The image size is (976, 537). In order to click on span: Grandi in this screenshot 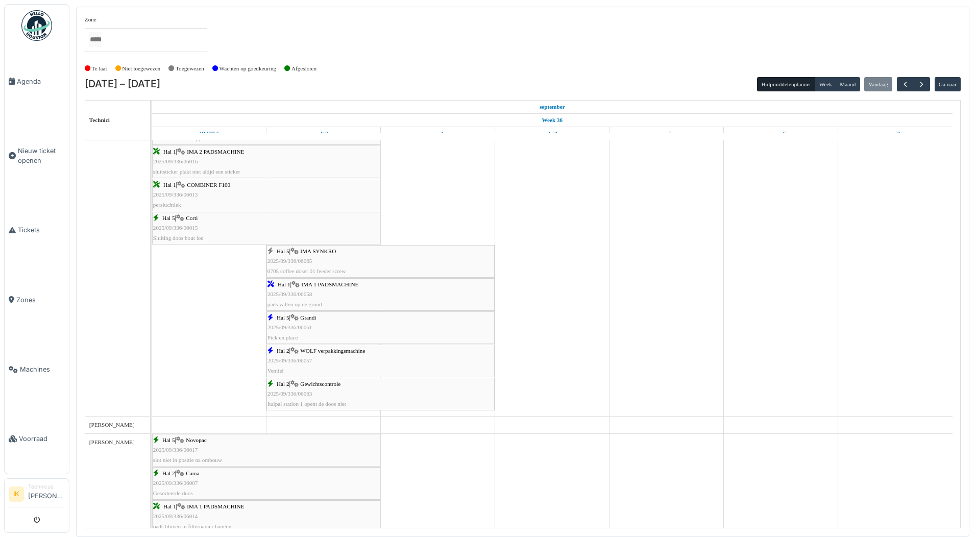, I will do `click(308, 317)`.